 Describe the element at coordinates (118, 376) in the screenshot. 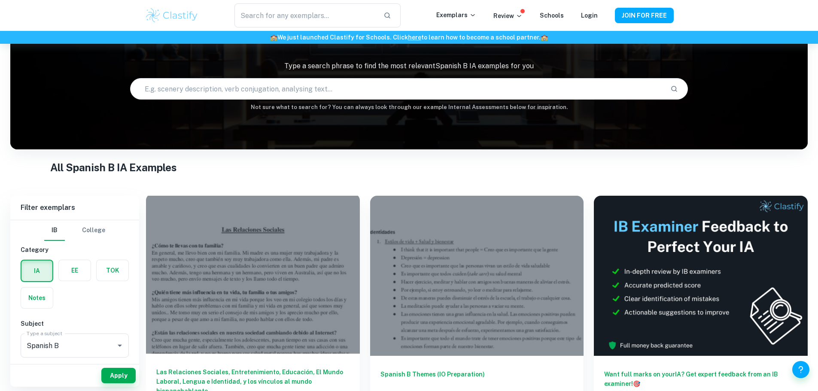

I see `button: Apply` at that location.